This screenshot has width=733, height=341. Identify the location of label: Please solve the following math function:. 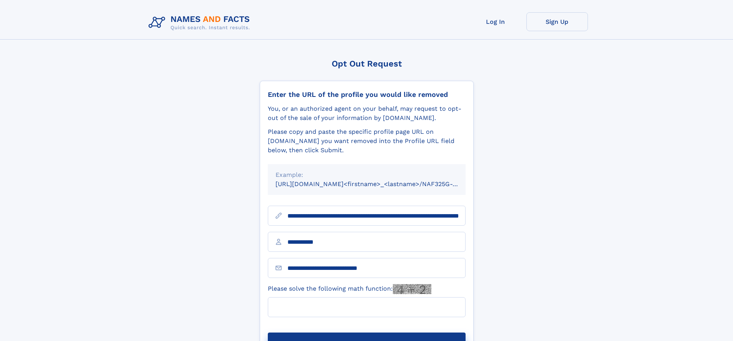
(349, 289).